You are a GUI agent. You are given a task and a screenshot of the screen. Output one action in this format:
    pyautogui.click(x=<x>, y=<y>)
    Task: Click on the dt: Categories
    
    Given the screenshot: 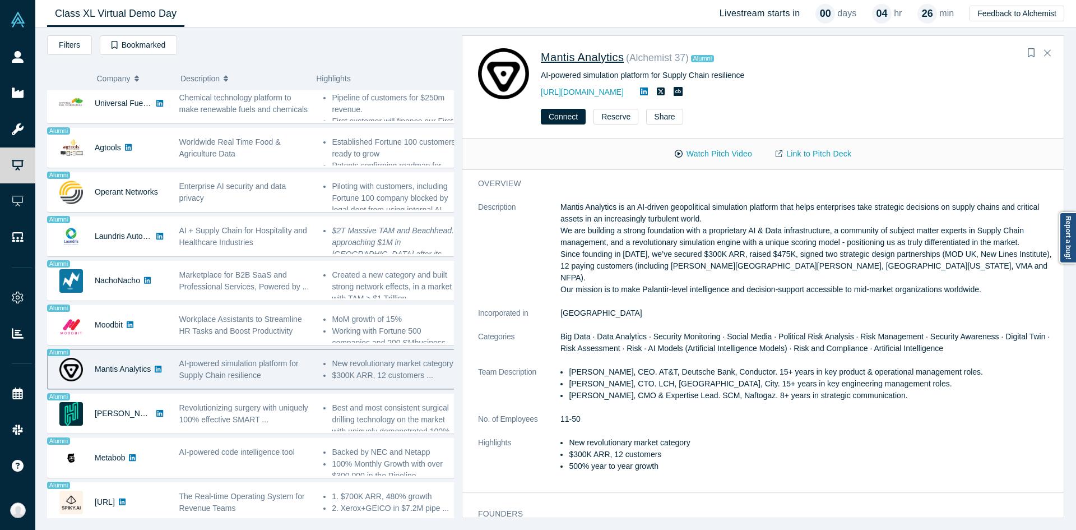 What is the action you would take?
    pyautogui.click(x=519, y=348)
    